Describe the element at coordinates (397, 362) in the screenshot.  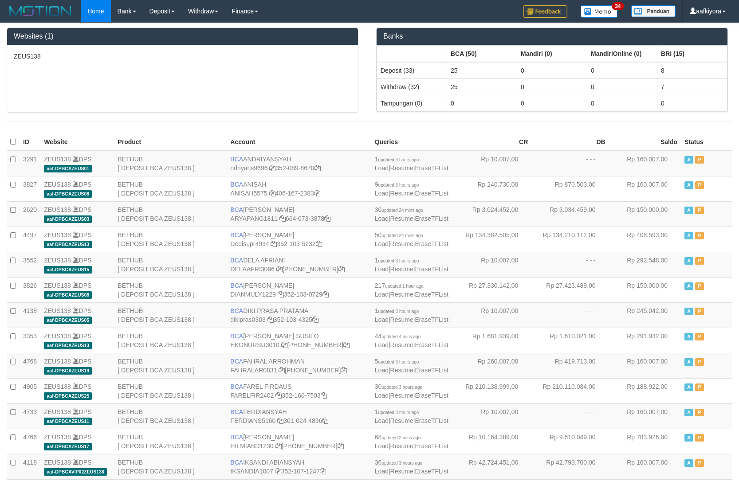
I see `span: 5` at that location.